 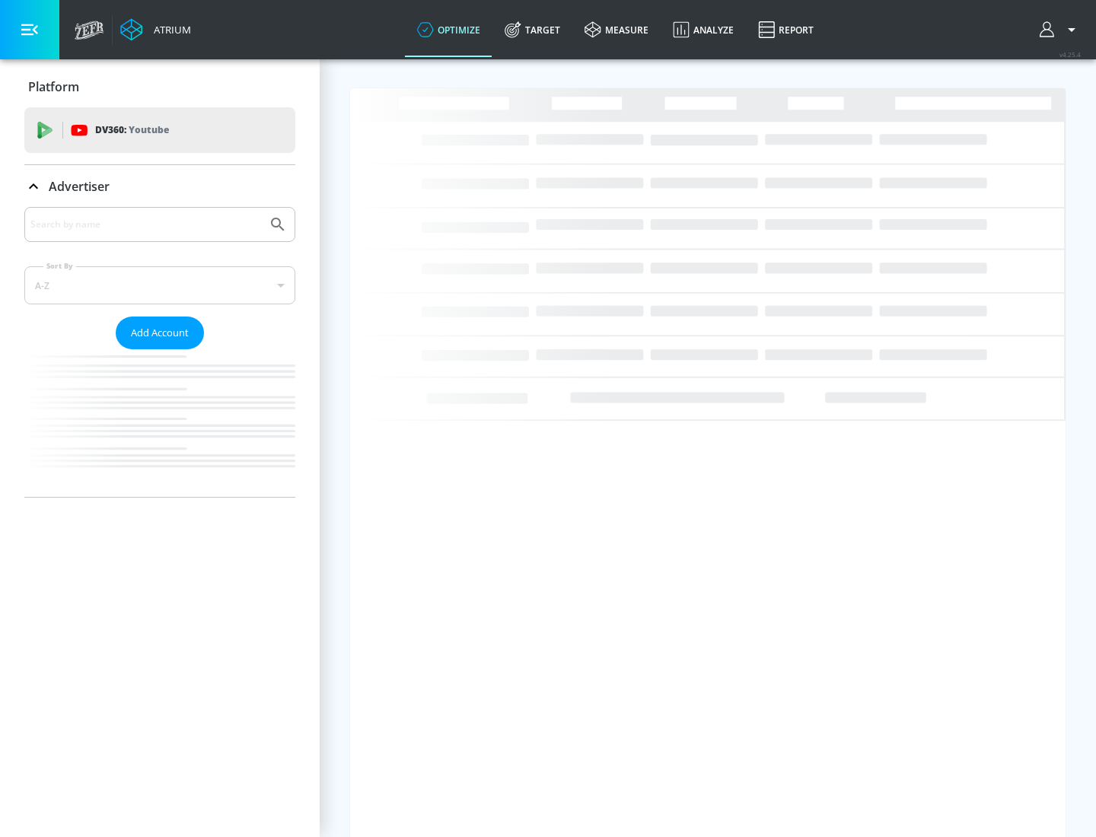 What do you see at coordinates (53, 87) in the screenshot?
I see `p: Platform` at bounding box center [53, 87].